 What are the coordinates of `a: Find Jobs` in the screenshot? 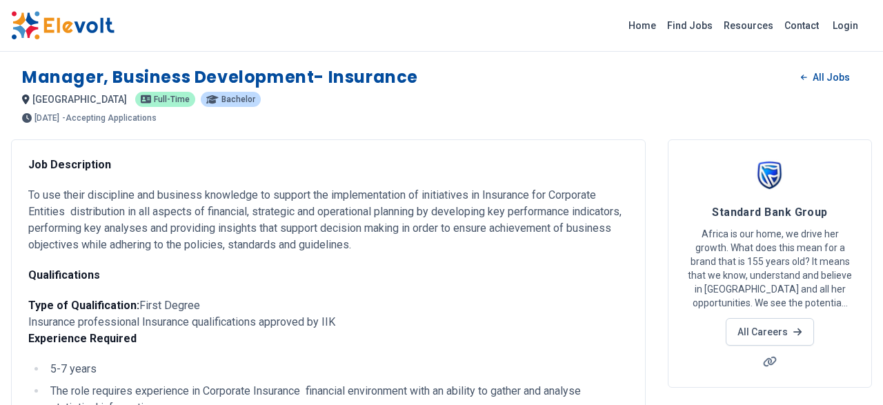 It's located at (690, 26).